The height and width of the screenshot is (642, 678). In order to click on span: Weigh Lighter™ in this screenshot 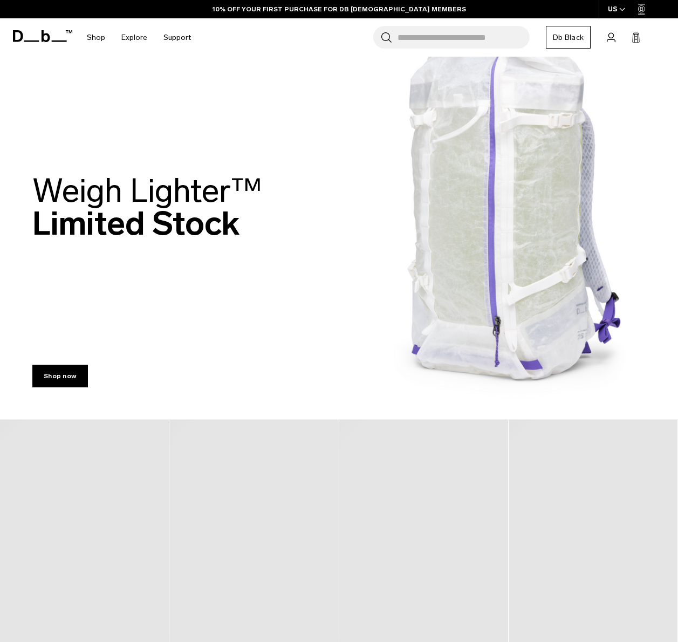, I will do `click(147, 190)`.